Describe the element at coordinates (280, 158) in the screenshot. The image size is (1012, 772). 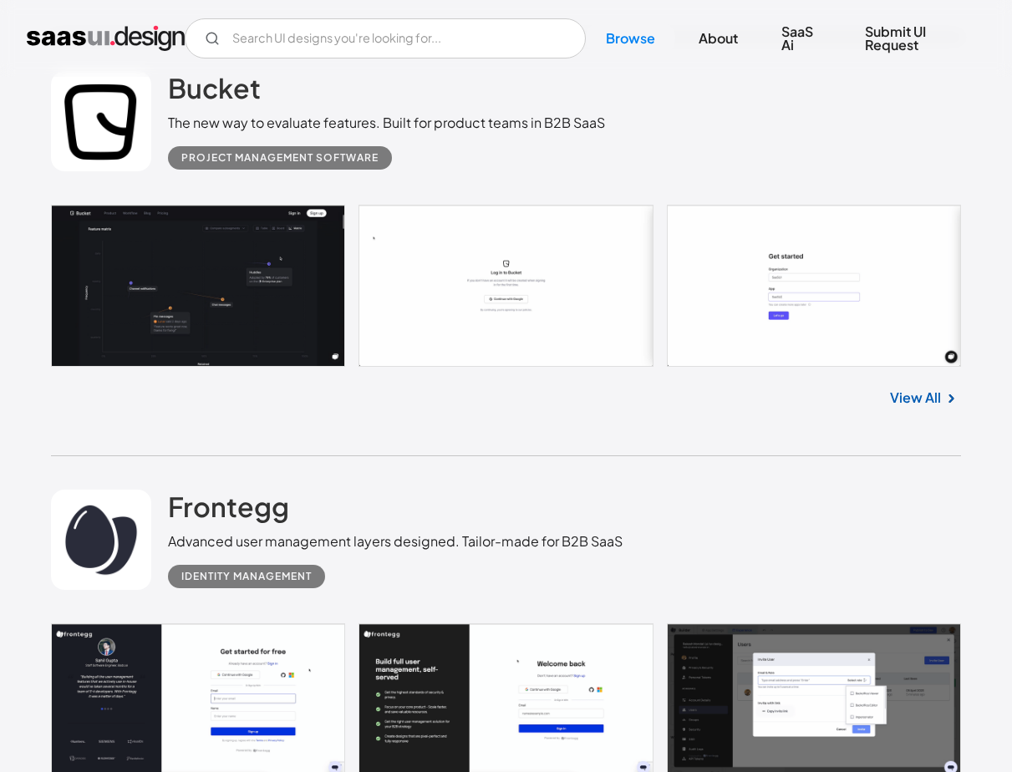
I see `div: Project Management Software` at that location.